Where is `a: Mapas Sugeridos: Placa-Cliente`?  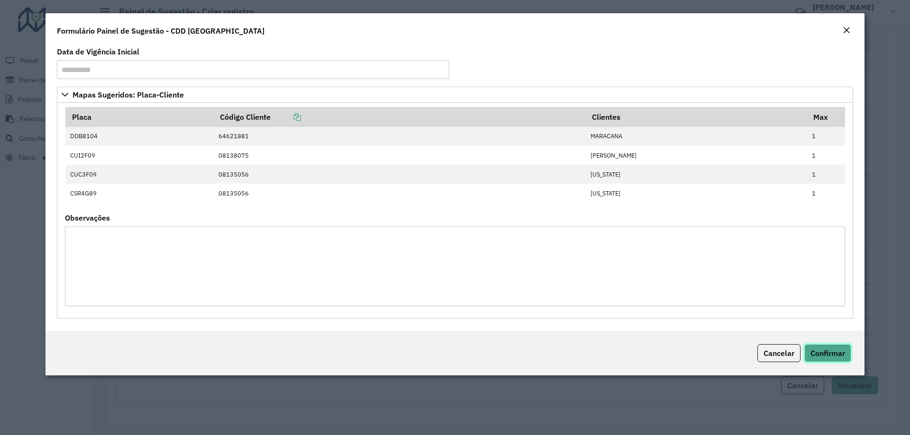
a: Mapas Sugeridos: Placa-Cliente is located at coordinates (455, 95).